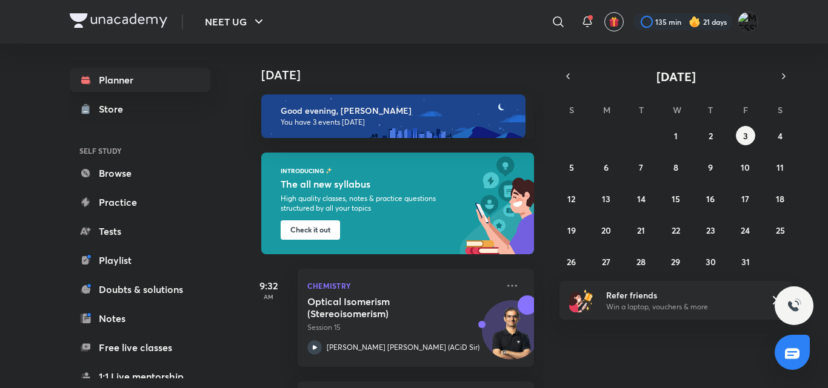 Image resolution: width=828 pixels, height=388 pixels. Describe the element at coordinates (780, 110) in the screenshot. I see `abbr: Saturday` at that location.